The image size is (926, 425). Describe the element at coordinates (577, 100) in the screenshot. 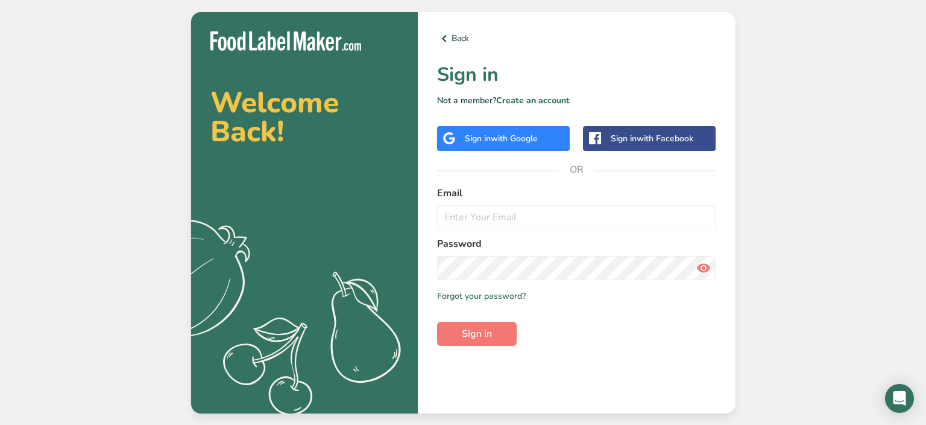

I see `p: Not a member?` at that location.